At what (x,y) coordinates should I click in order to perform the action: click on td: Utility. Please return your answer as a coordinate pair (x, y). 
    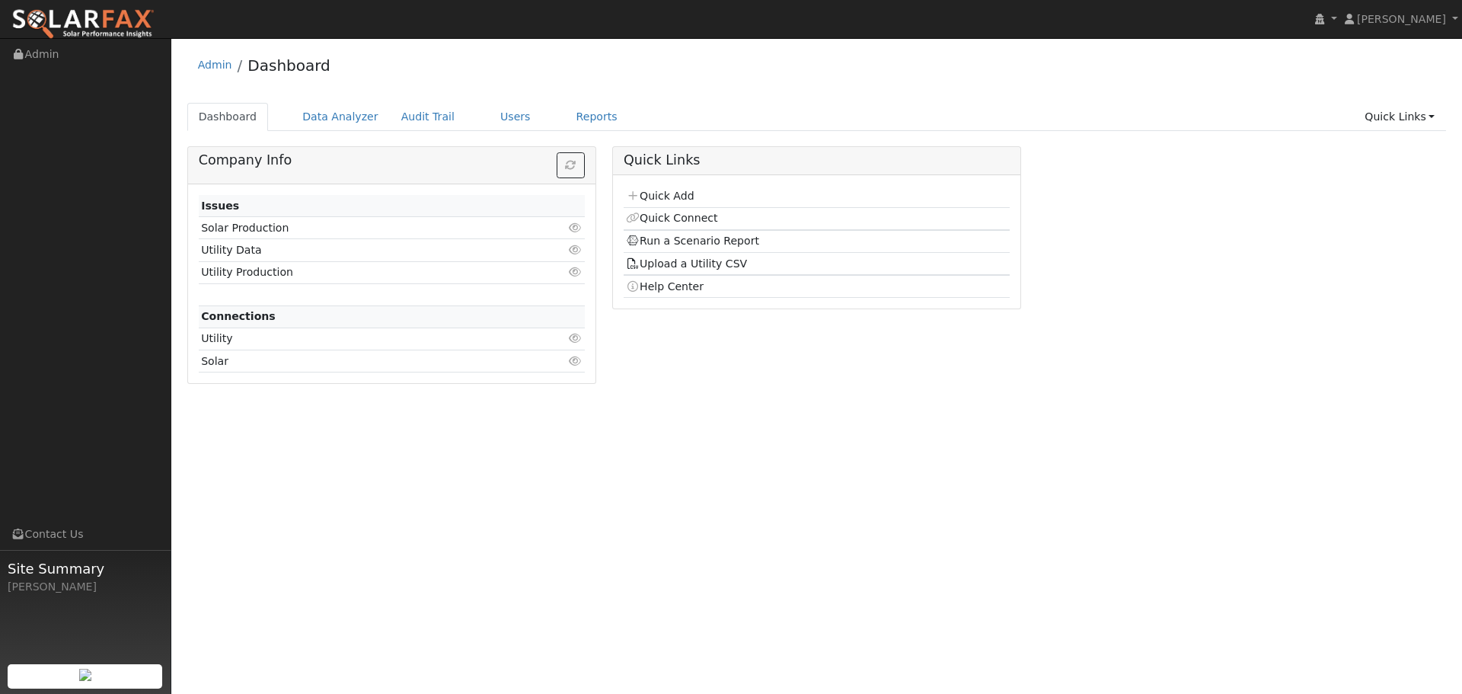
    Looking at the image, I should click on (360, 338).